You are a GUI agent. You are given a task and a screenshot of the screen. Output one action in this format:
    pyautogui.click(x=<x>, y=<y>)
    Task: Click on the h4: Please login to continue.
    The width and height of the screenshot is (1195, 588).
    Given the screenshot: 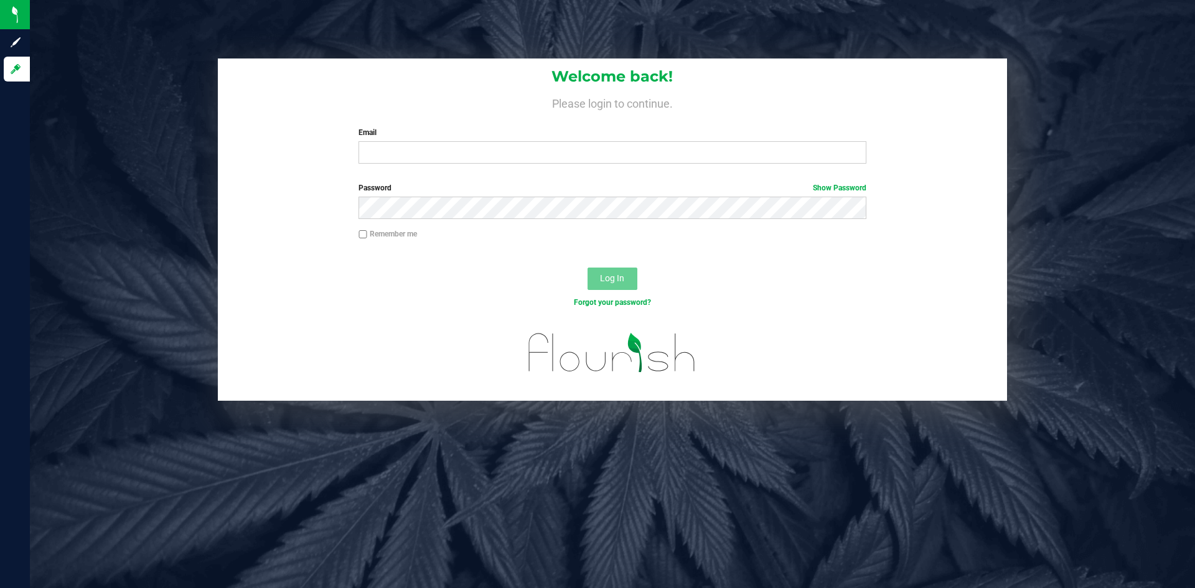 What is the action you would take?
    pyautogui.click(x=612, y=102)
    